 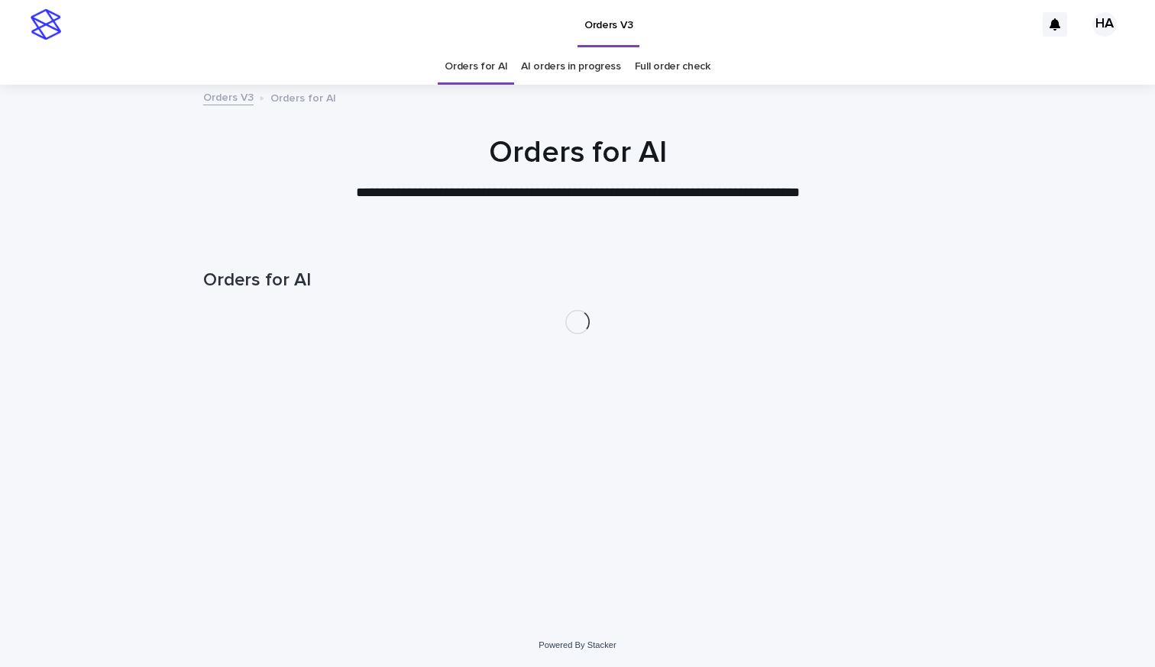 I want to click on div: HA, so click(x=1104, y=24).